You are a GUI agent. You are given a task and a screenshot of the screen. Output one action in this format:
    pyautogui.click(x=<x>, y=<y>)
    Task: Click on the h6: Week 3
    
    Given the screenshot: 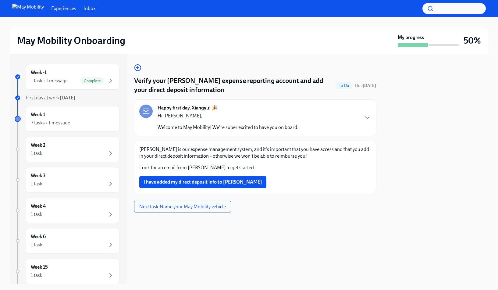 What is the action you would take?
    pyautogui.click(x=38, y=176)
    